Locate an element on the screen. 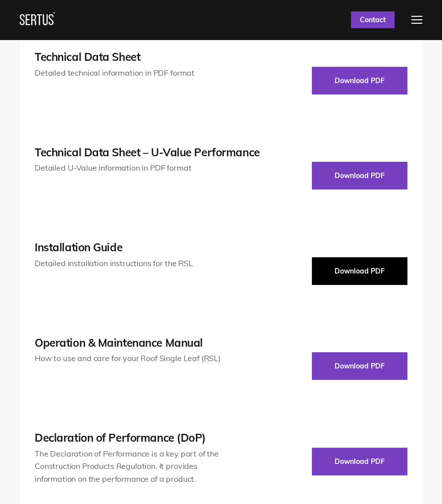 The image size is (442, 504). div: Declaration of Performance (DoP) is located at coordinates (206, 438).